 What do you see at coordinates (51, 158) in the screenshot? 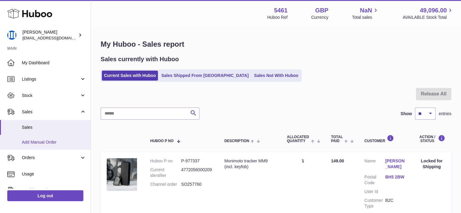
I see `span: Orders` at bounding box center [51, 158].